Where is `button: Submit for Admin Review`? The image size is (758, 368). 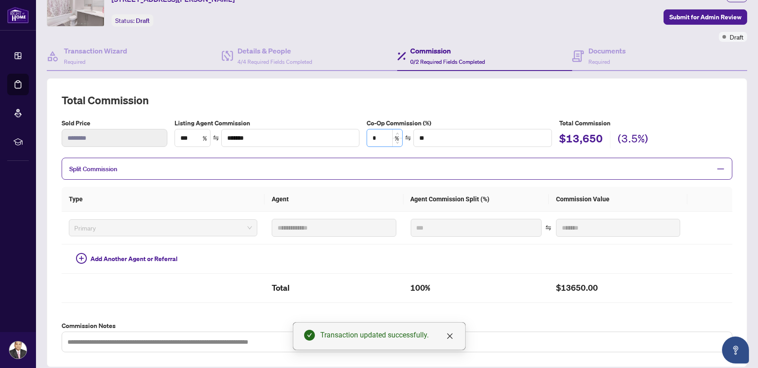
button: Submit for Admin Review is located at coordinates (705, 17).